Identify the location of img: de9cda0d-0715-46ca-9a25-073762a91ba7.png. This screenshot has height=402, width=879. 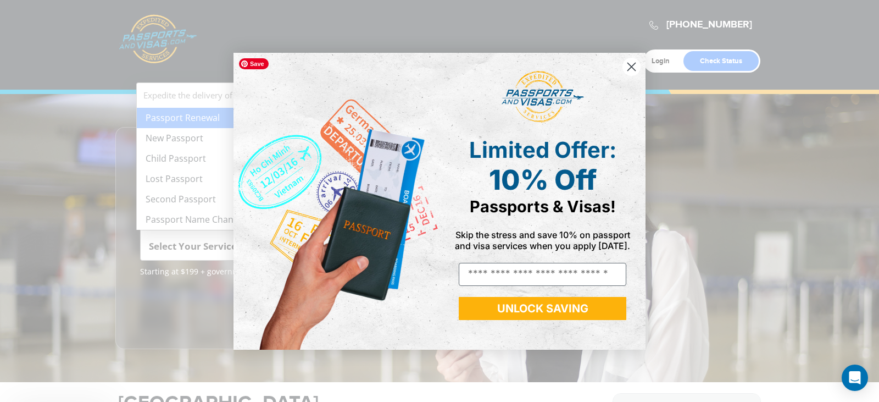
(336, 201).